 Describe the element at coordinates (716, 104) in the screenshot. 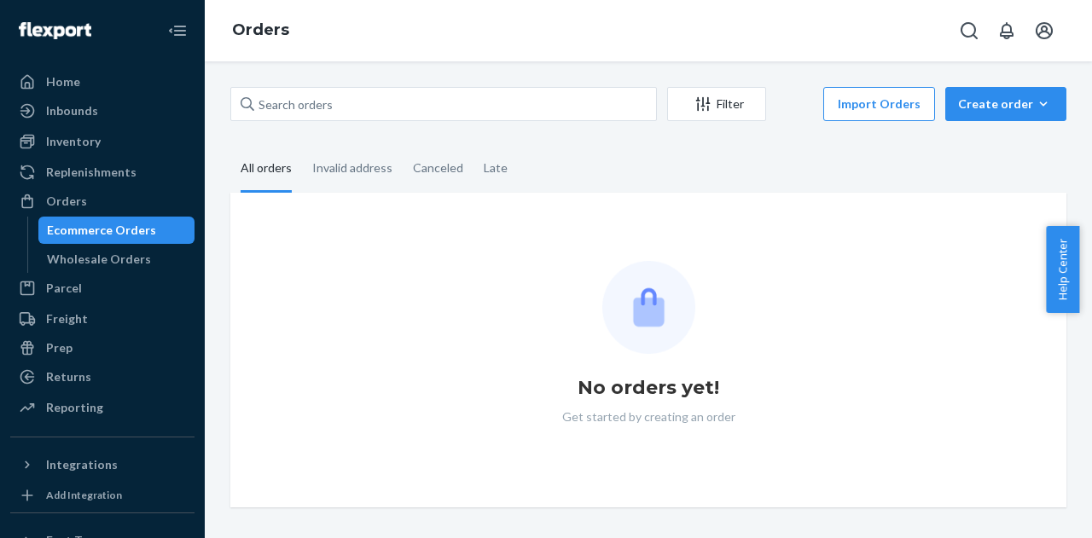

I see `button: Filter` at that location.